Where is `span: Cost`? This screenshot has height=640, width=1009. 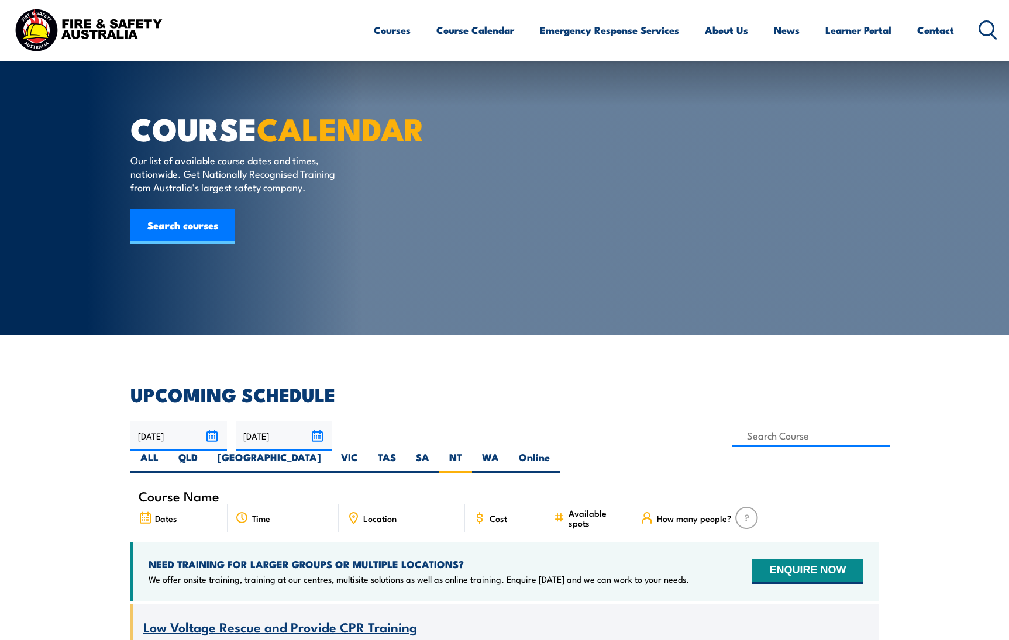
span: Cost is located at coordinates (498, 518).